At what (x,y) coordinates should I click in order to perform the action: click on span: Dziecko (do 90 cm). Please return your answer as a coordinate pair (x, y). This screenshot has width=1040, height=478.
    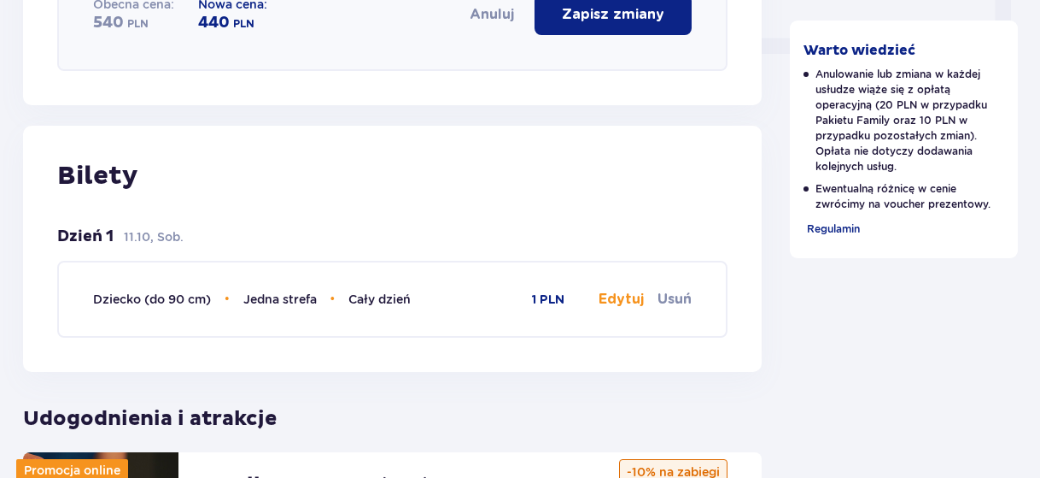
    Looking at the image, I should click on (152, 299).